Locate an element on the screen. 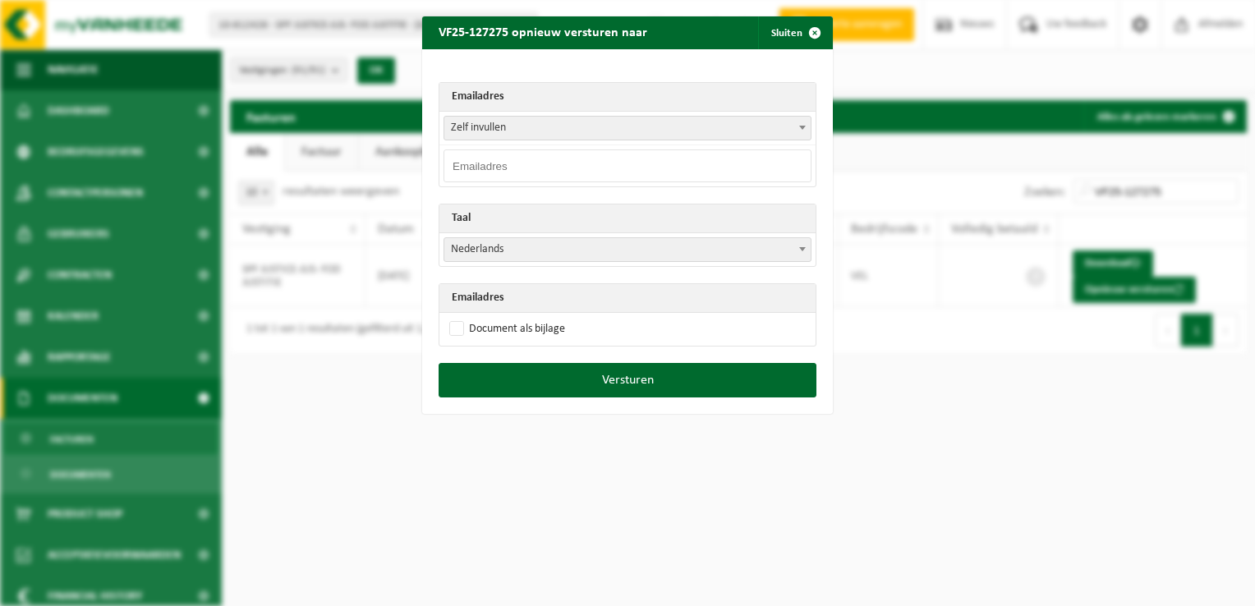  h2: VF25-127275 opnieuw versturen naar is located at coordinates (543, 32).